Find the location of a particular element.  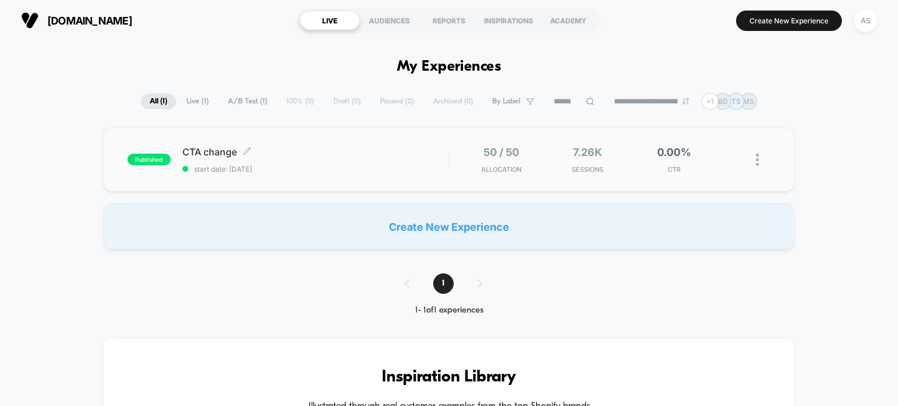

h1: My Experiences is located at coordinates (449, 67).